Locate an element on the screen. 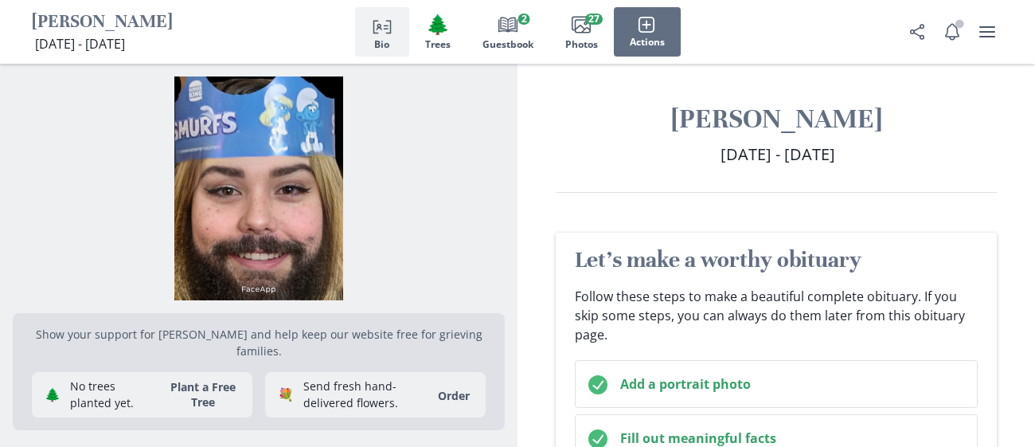 This screenshot has height=447, width=1035. span: Actions is located at coordinates (648, 42).